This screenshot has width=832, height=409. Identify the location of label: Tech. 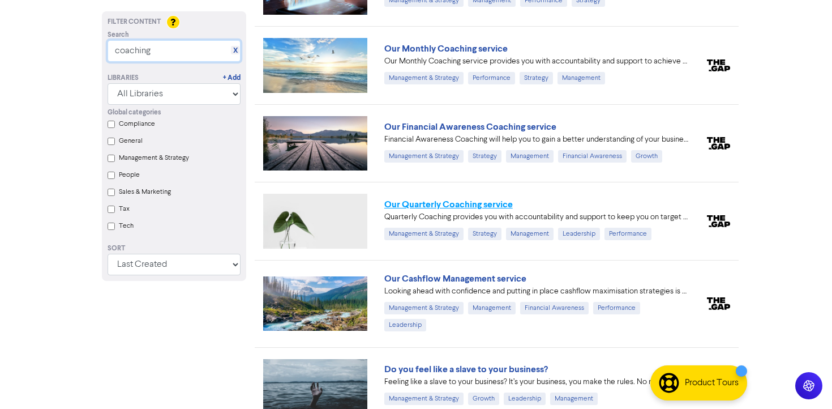
(126, 226).